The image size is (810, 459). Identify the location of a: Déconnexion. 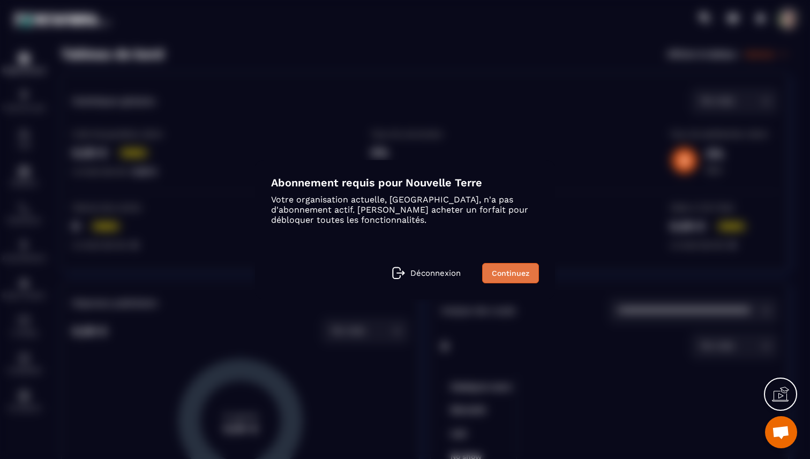
(427, 273).